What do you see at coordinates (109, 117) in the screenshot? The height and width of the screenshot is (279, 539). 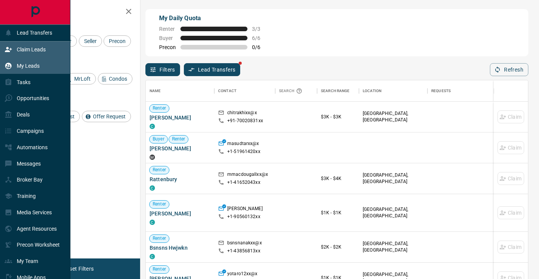 I see `span: Offer Request` at bounding box center [109, 117].